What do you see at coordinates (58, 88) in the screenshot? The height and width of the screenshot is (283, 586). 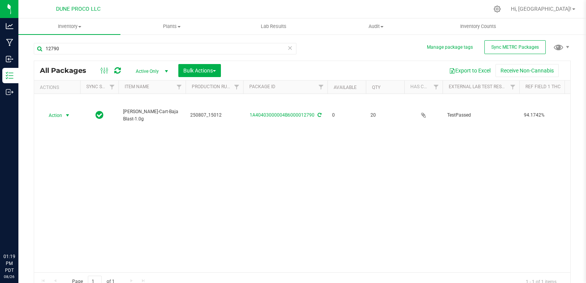 I see `div: Actions` at bounding box center [58, 88].